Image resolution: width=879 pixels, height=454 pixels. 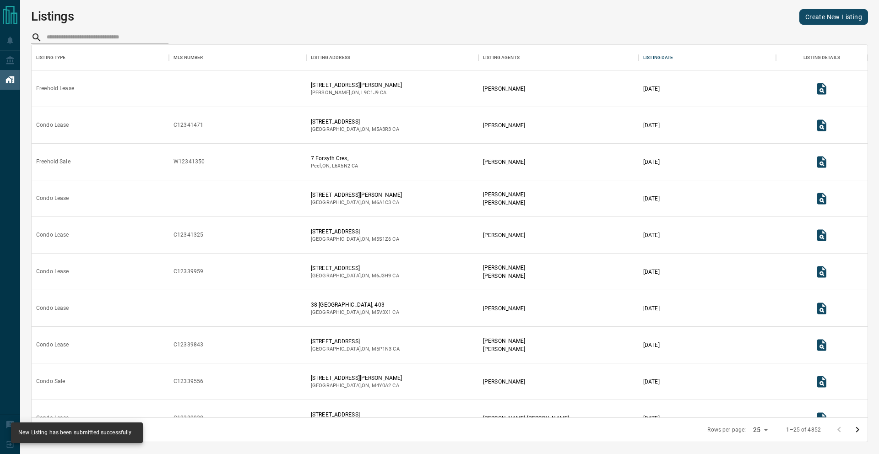 What do you see at coordinates (727, 430) in the screenshot?
I see `p: Rows per page:` at bounding box center [727, 430].